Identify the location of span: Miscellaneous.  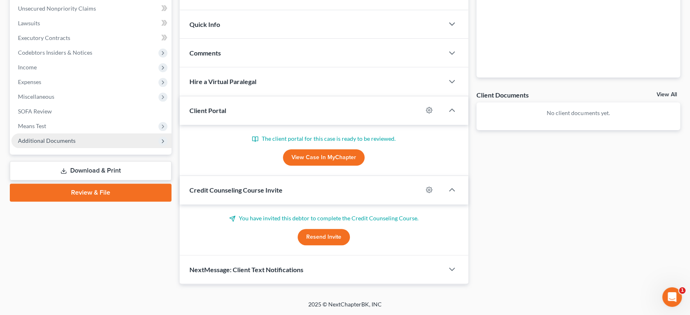
(36, 96).